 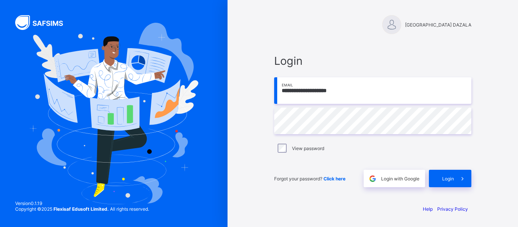 I want to click on span: Click here, so click(x=335, y=179).